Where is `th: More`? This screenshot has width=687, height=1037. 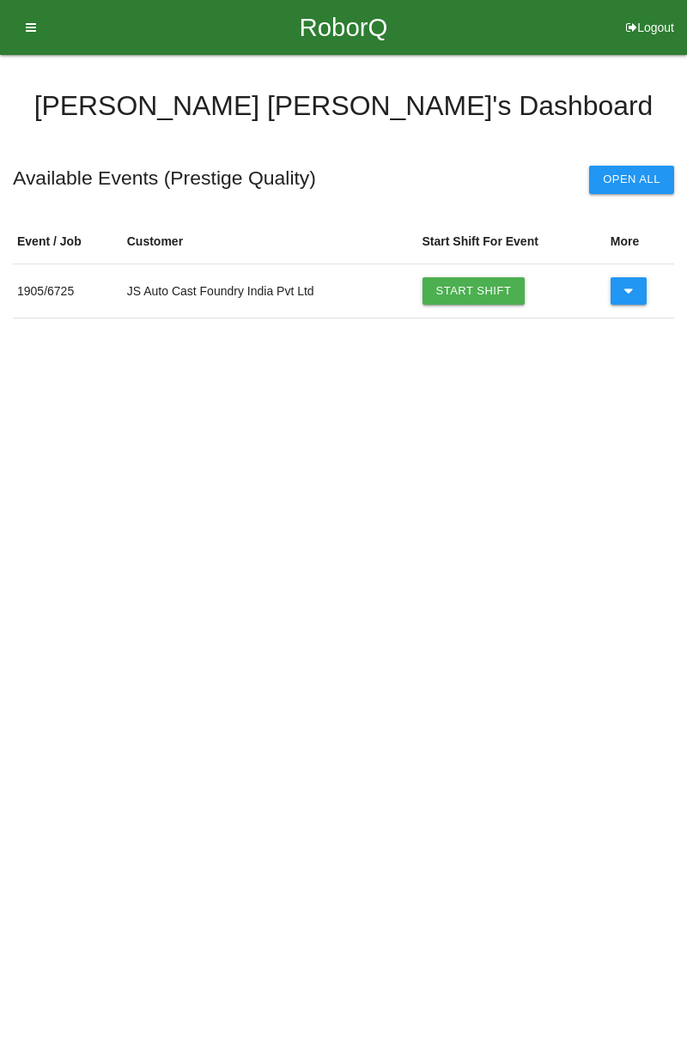
th: More is located at coordinates (640, 242).